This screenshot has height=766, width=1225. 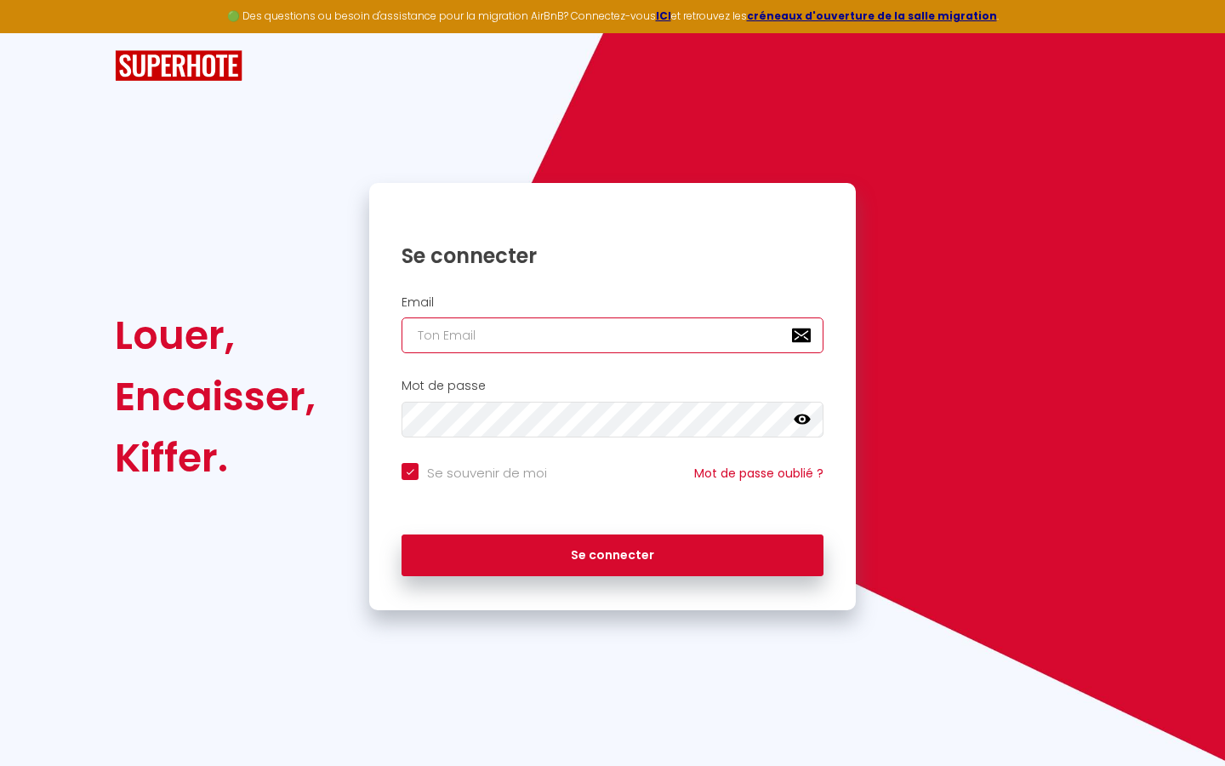 What do you see at coordinates (215, 335) in the screenshot?
I see `div: Louer,` at bounding box center [215, 335].